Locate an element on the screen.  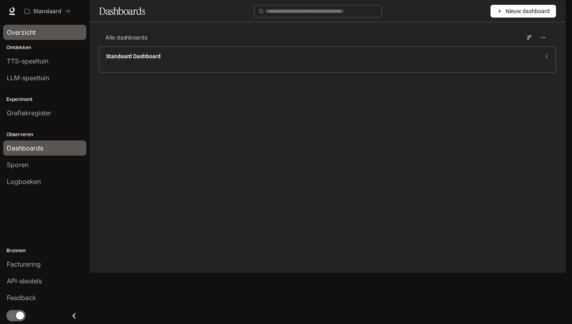
font: Dashboards is located at coordinates (122, 11).